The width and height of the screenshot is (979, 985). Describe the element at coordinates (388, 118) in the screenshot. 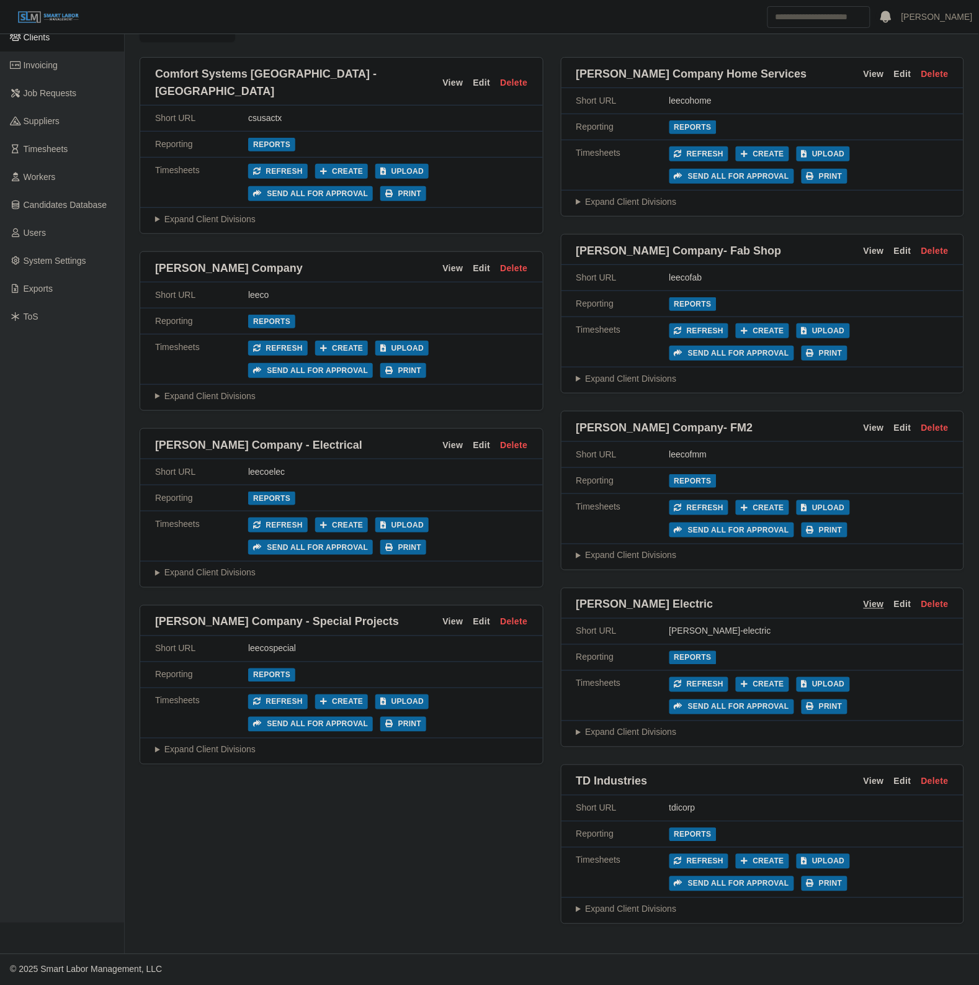

I see `div: csusactx` at that location.